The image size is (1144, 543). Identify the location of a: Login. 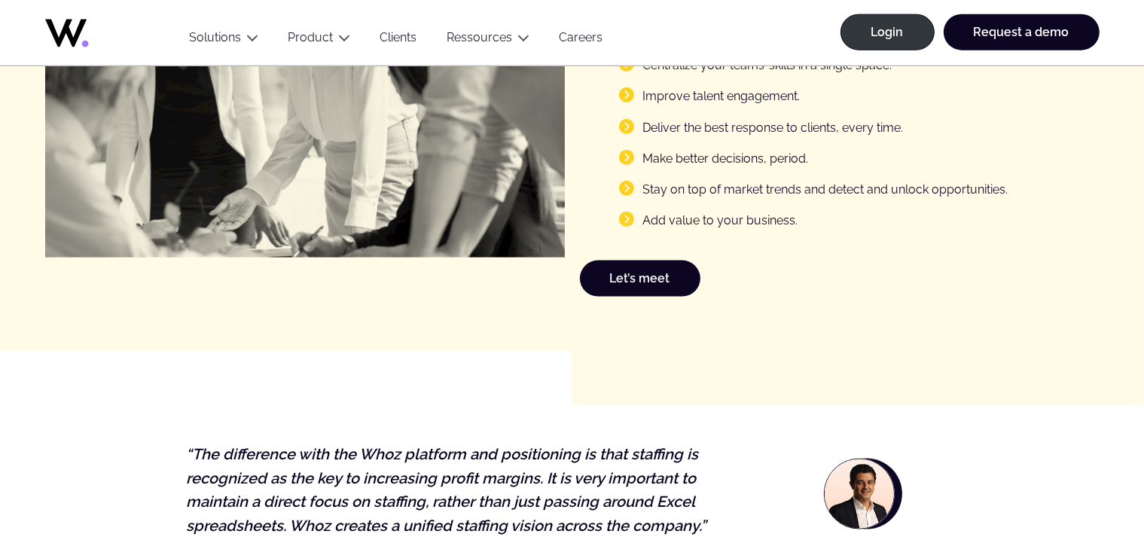
(887, 32).